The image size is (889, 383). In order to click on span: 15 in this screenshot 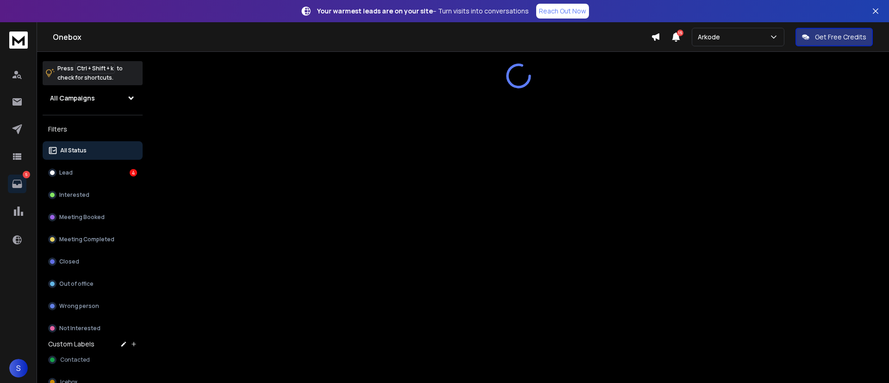, I will do `click(680, 33)`.